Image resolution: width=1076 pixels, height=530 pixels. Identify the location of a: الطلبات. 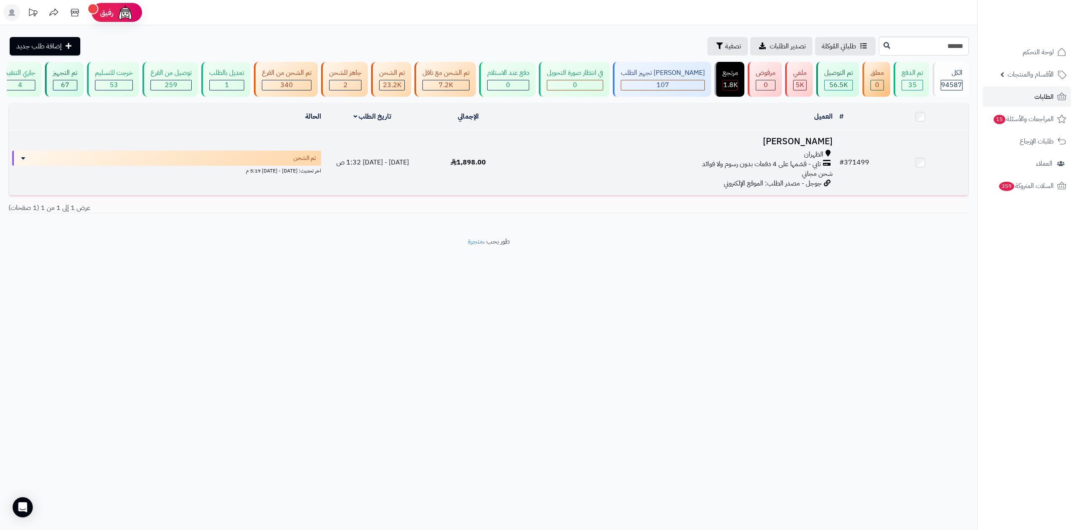
(1027, 97).